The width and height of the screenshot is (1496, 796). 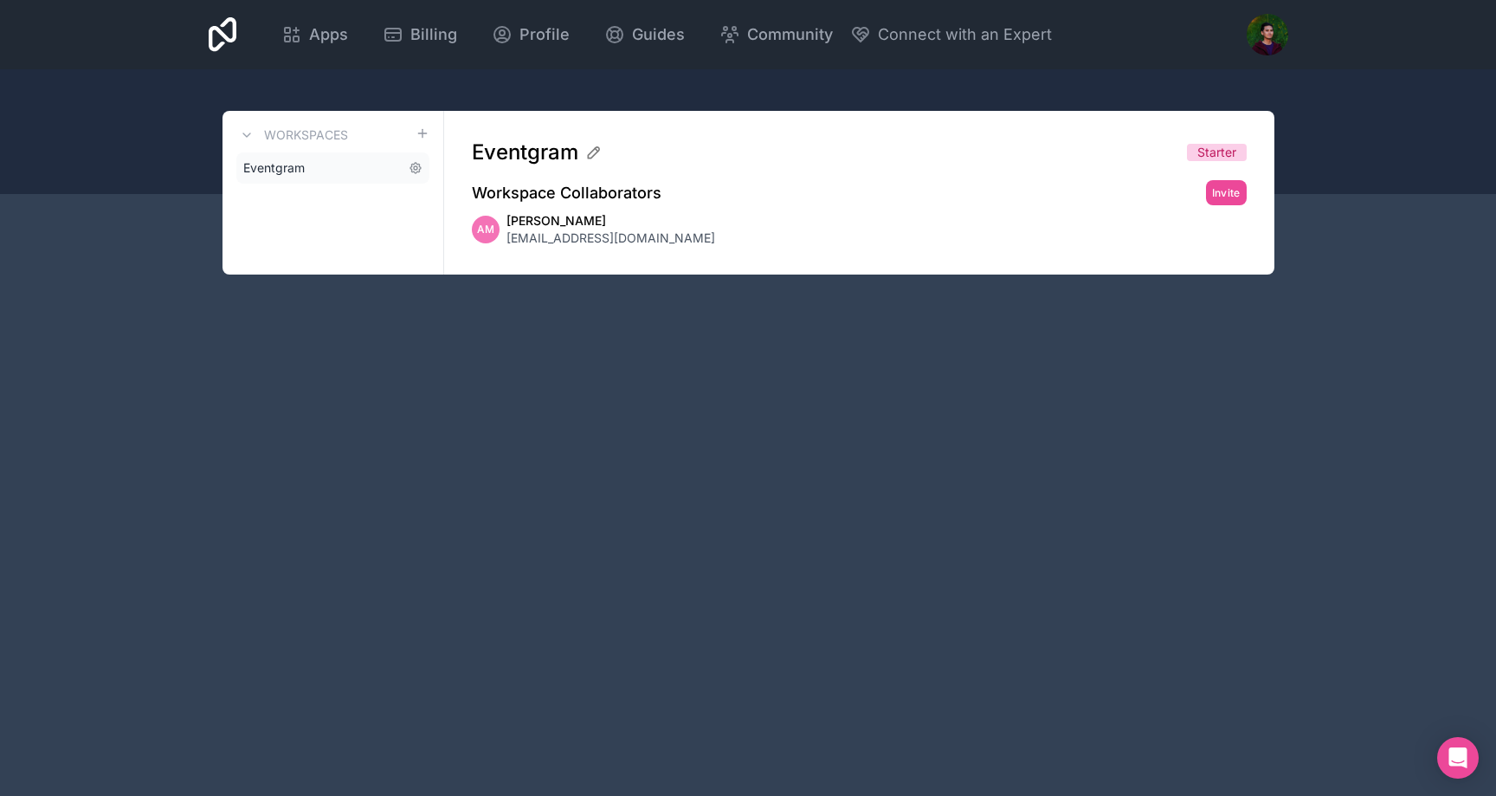 What do you see at coordinates (776, 35) in the screenshot?
I see `a: Community` at bounding box center [776, 35].